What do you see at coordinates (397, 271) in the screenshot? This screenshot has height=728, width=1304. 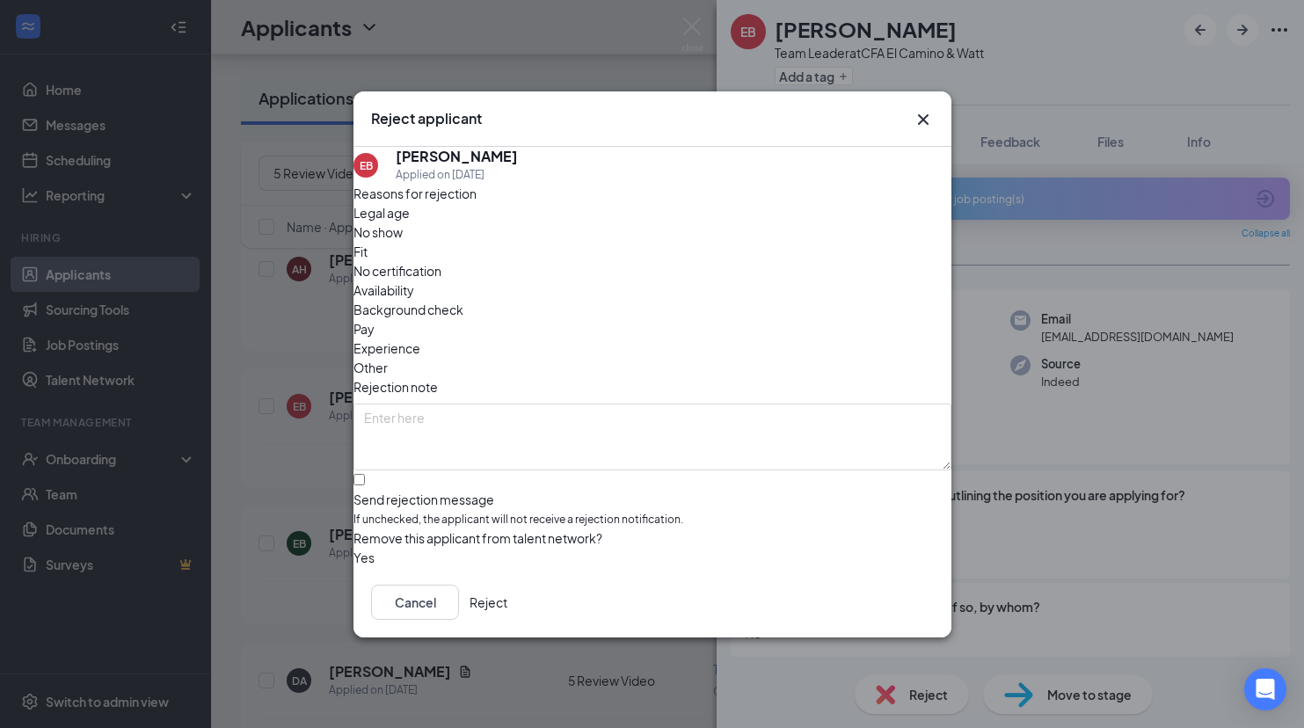 I see `span: No certification` at bounding box center [397, 271].